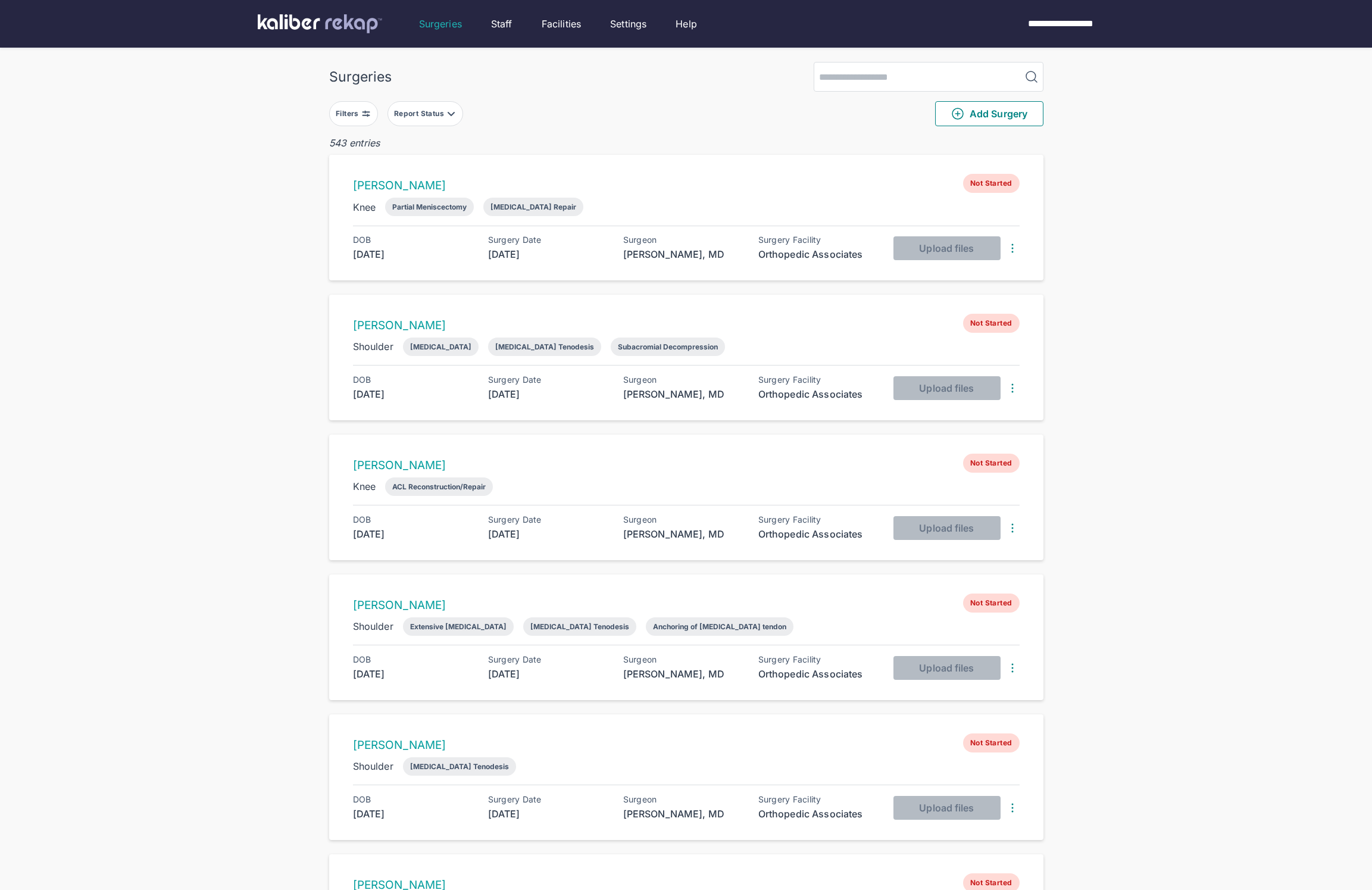 The width and height of the screenshot is (1372, 890). What do you see at coordinates (451, 114) in the screenshot?
I see `img: filter-caret-down-grey.b3560631.svg` at bounding box center [451, 114].